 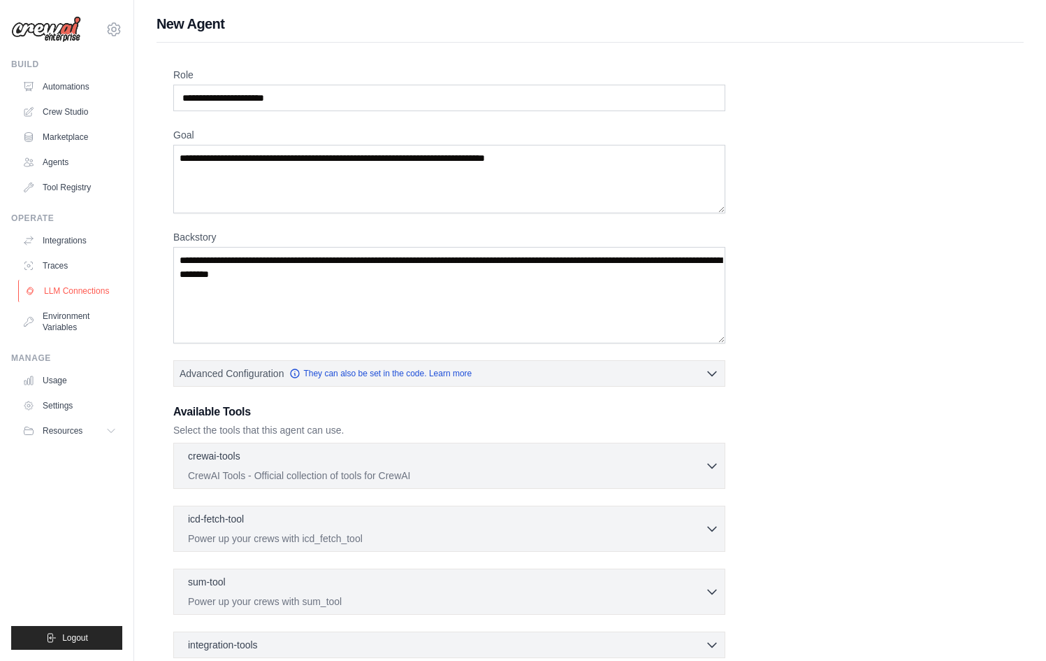 I want to click on label: Goal, so click(x=449, y=135).